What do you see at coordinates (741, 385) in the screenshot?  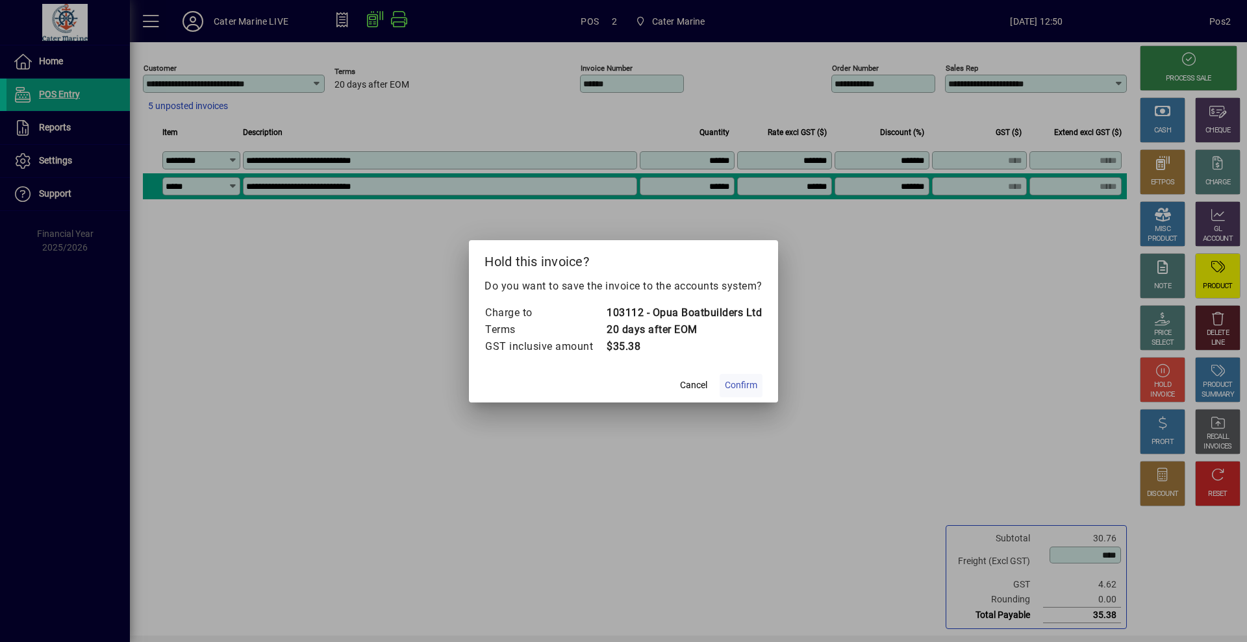 I see `span: Confirm` at bounding box center [741, 385].